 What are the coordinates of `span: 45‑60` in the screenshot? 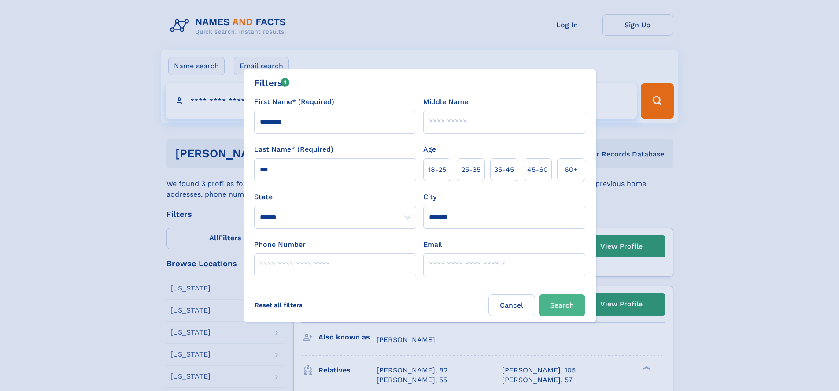 It's located at (538, 170).